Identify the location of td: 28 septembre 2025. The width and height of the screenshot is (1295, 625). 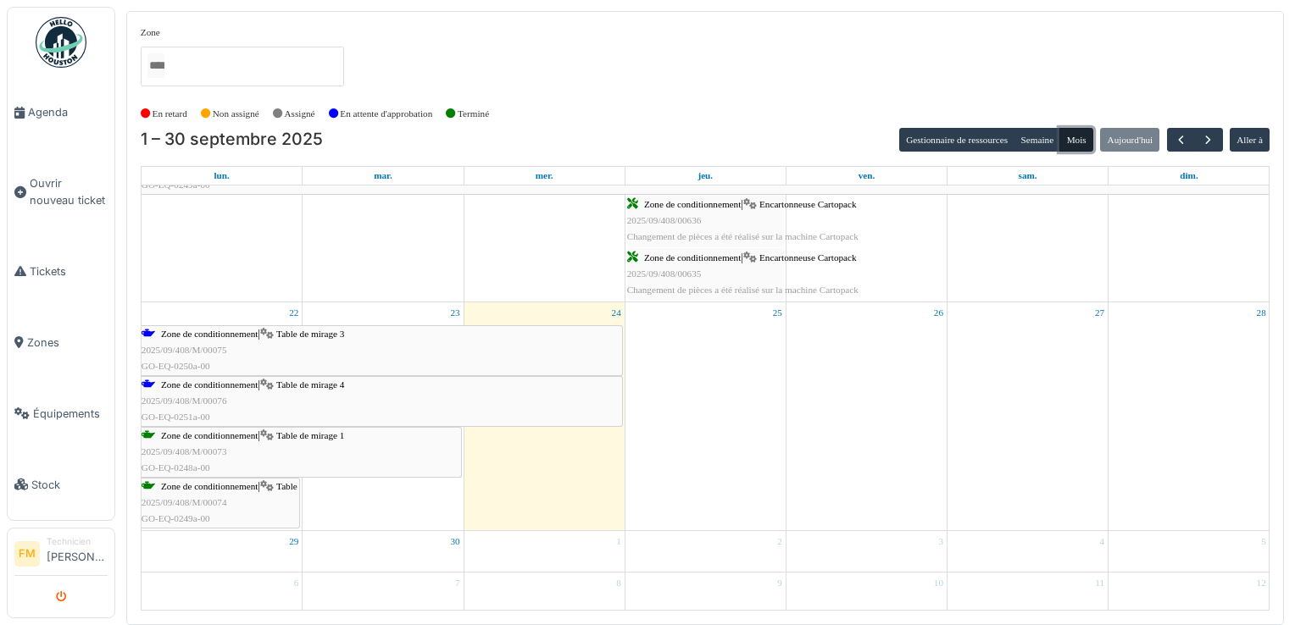
(1189, 416).